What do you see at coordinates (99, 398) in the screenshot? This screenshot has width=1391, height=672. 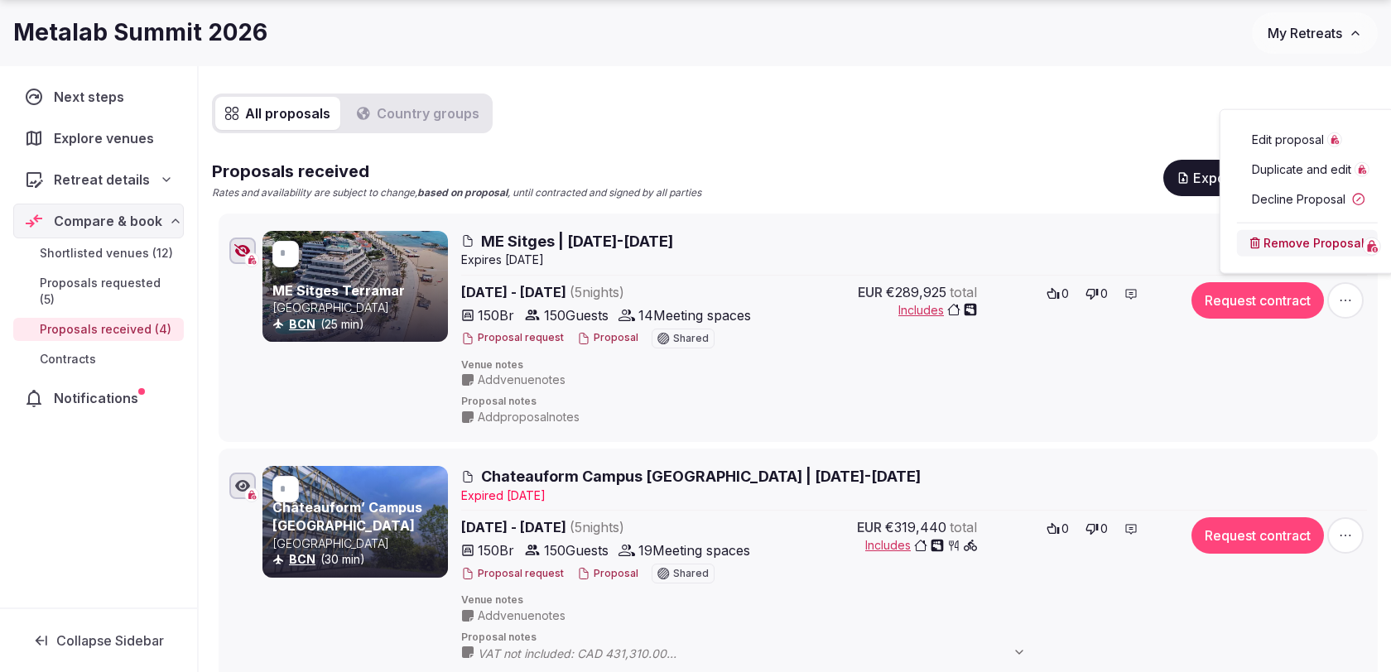 I see `a: Notifications` at bounding box center [99, 398].